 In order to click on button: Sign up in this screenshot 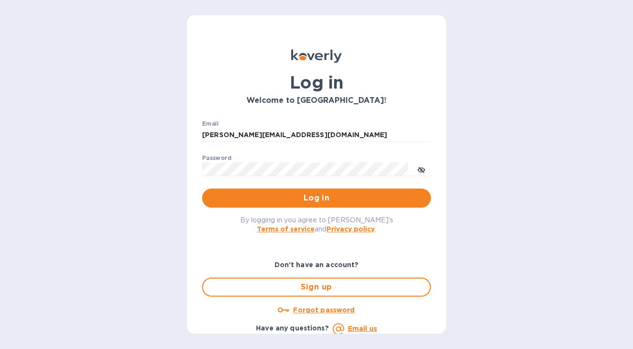, I will do `click(316, 287)`.